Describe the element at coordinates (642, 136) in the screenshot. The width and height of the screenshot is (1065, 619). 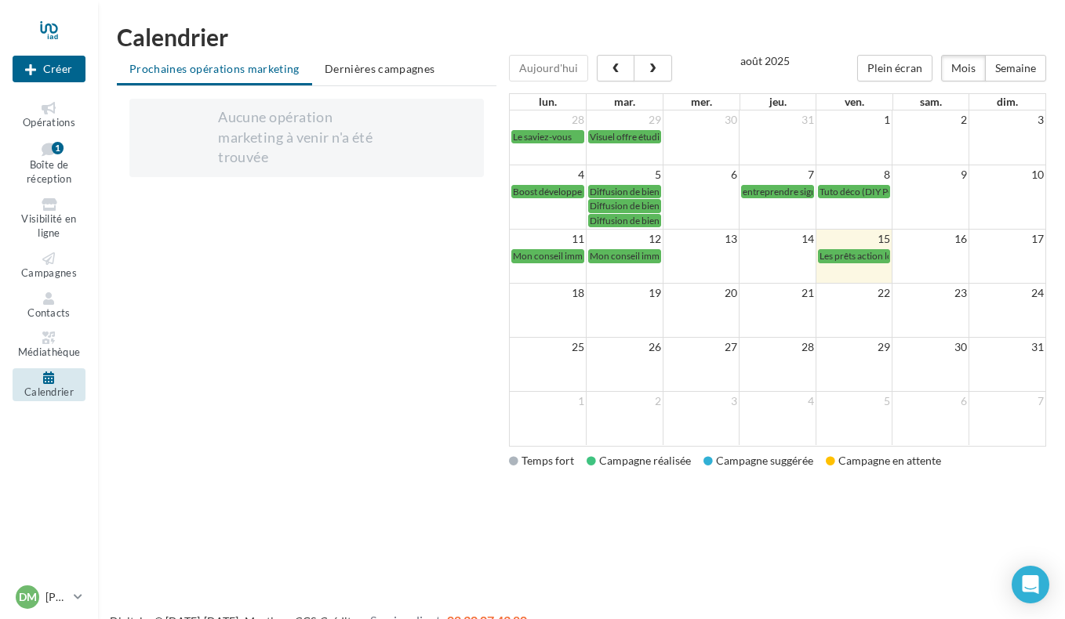
I see `span: Visuel offre étudiante N°2` at that location.